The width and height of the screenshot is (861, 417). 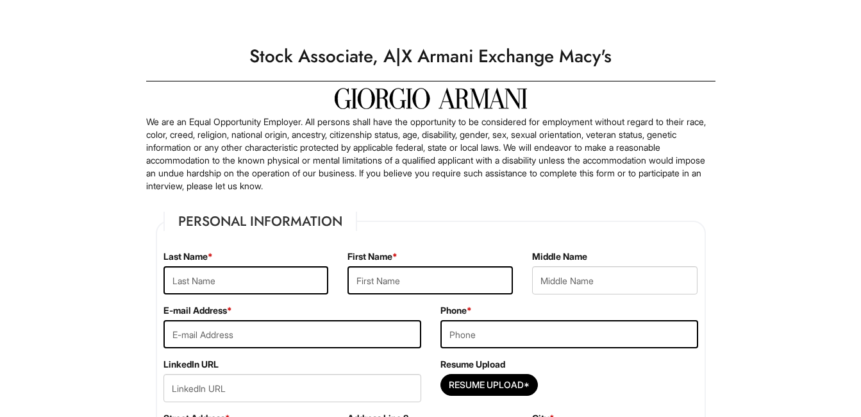 I want to click on label: Resume Upload, so click(x=472, y=364).